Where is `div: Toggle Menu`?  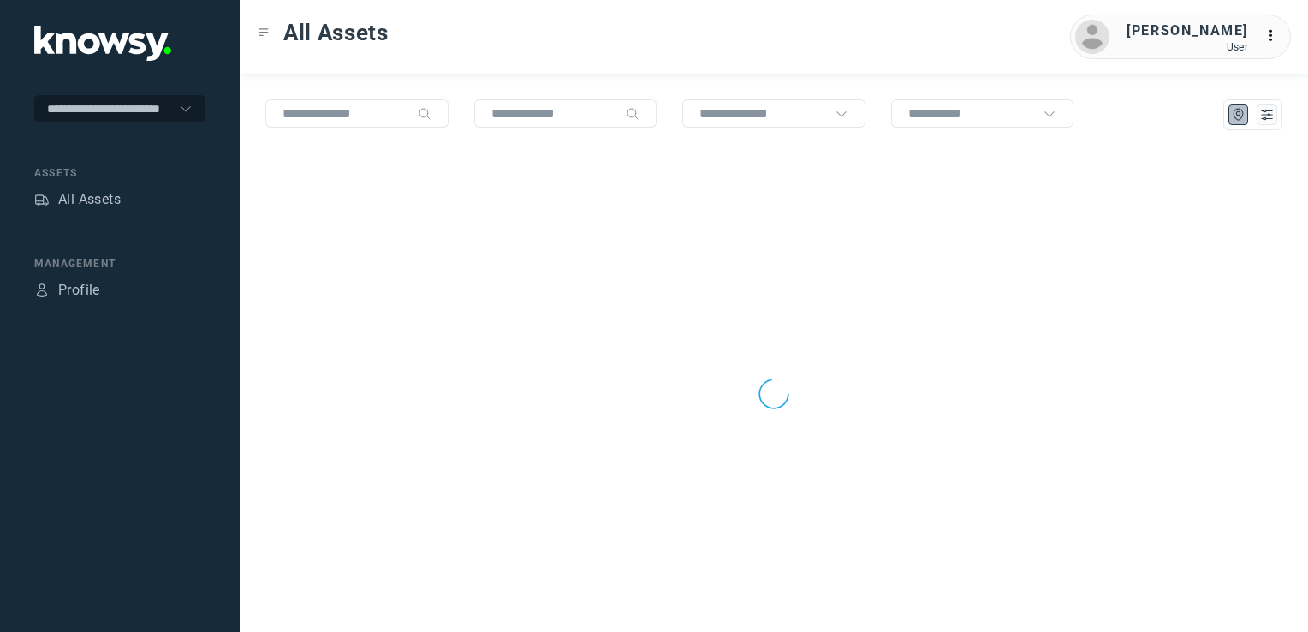
div: Toggle Menu is located at coordinates (264, 33).